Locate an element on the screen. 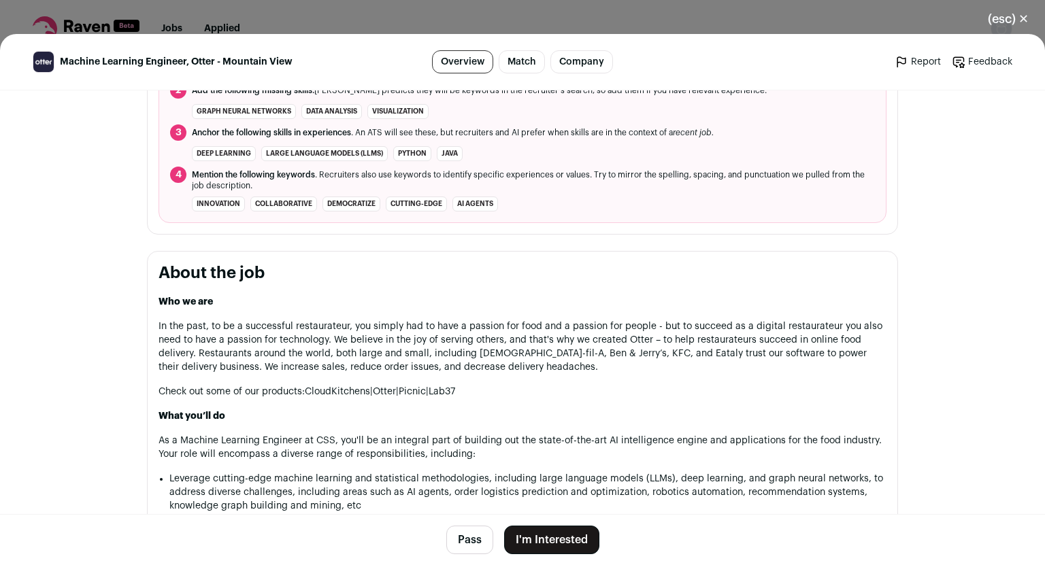  img: 4871e73bc930e979da07e6c08269c8dcc33d4f4972b187119407cee2a52b5d21.jpg is located at coordinates (44, 62).